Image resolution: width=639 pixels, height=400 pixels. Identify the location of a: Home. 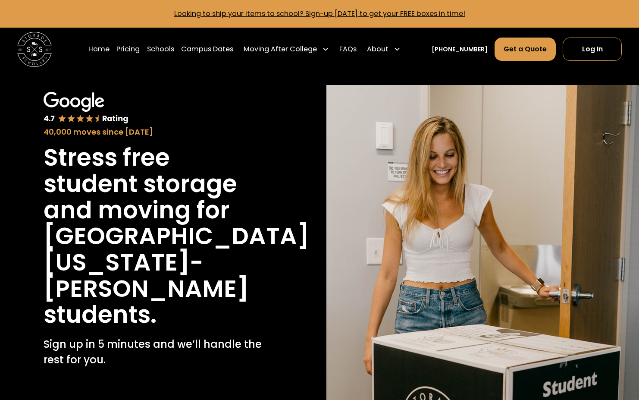
(99, 49).